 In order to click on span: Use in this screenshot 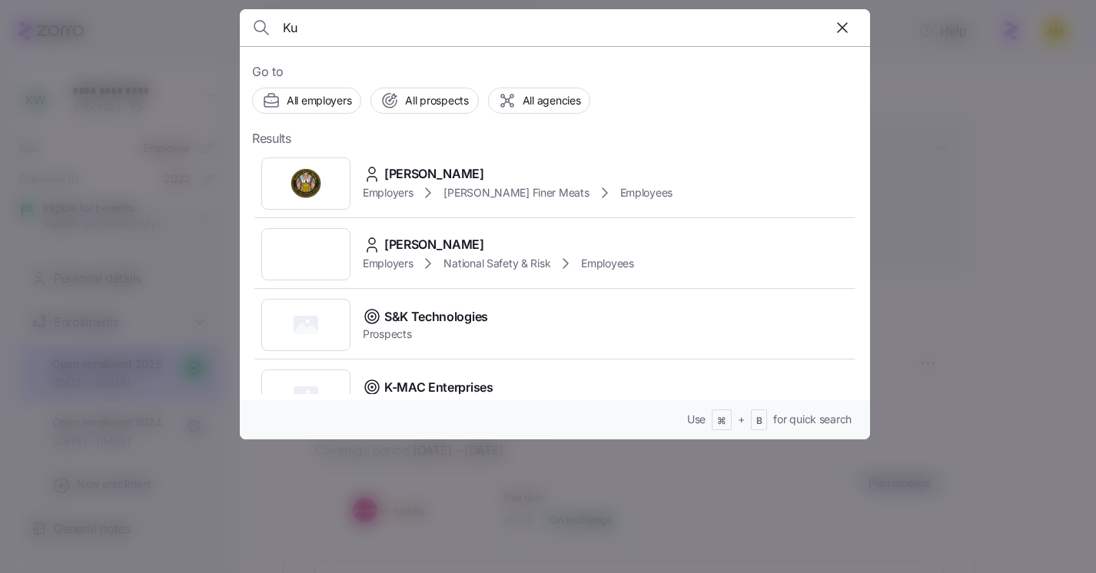, I will do `click(696, 420)`.